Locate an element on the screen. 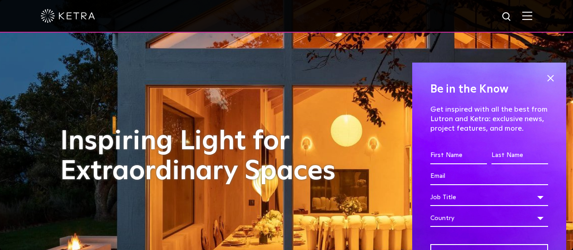  h4: Be in the Know is located at coordinates (490, 89).